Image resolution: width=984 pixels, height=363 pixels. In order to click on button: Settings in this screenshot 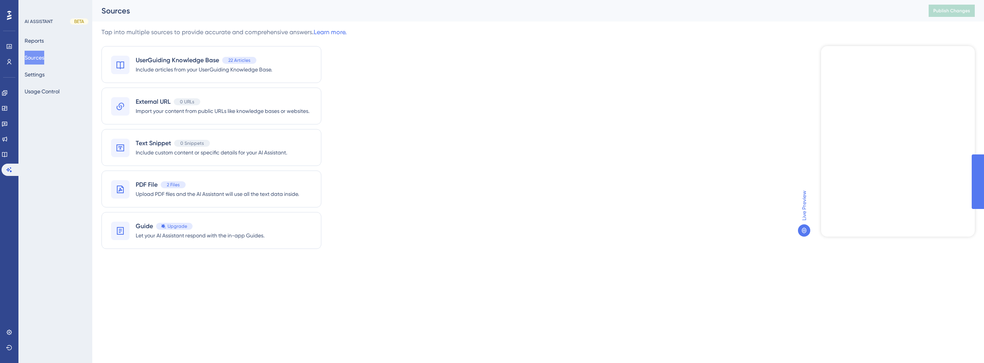, I will do `click(35, 75)`.